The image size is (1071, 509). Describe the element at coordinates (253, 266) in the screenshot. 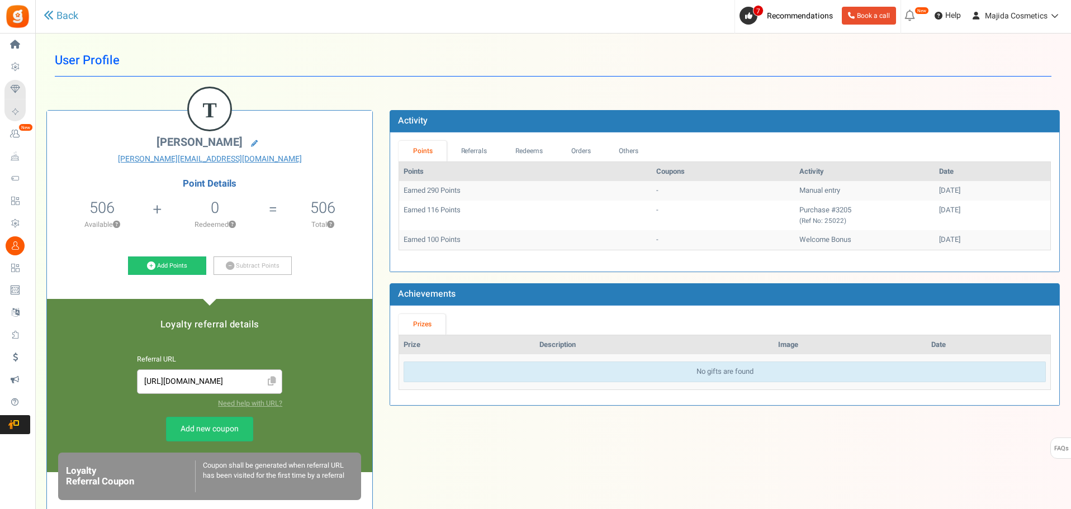

I see `a: Subtract Points` at that location.